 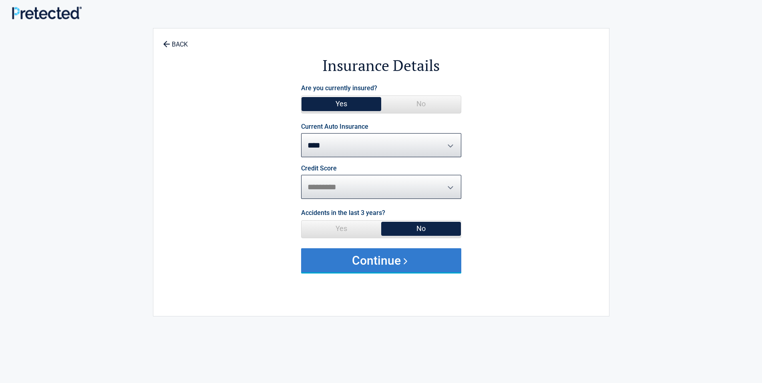 What do you see at coordinates (343, 212) in the screenshot?
I see `label: Accidents in the last 3 years?` at bounding box center [343, 212].